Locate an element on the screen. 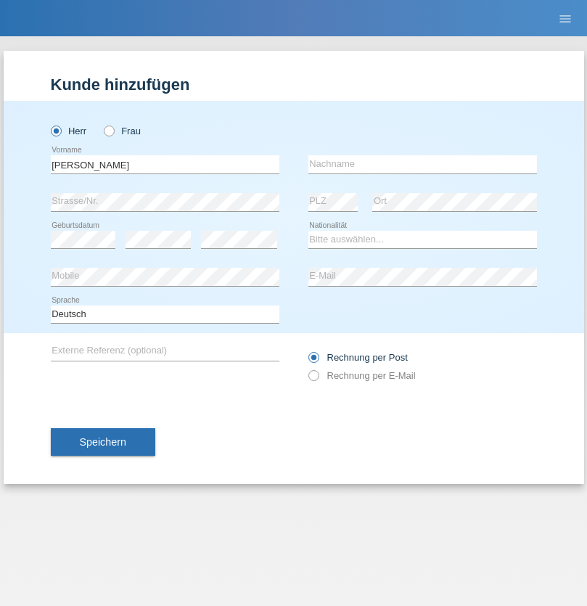  input: Rechnung per E-Mail is located at coordinates (313, 379).